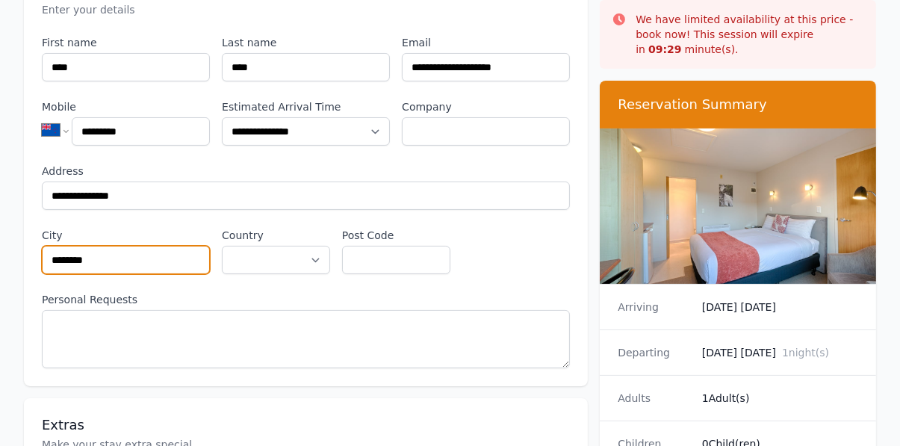 This screenshot has height=446, width=900. I want to click on label: Address, so click(306, 171).